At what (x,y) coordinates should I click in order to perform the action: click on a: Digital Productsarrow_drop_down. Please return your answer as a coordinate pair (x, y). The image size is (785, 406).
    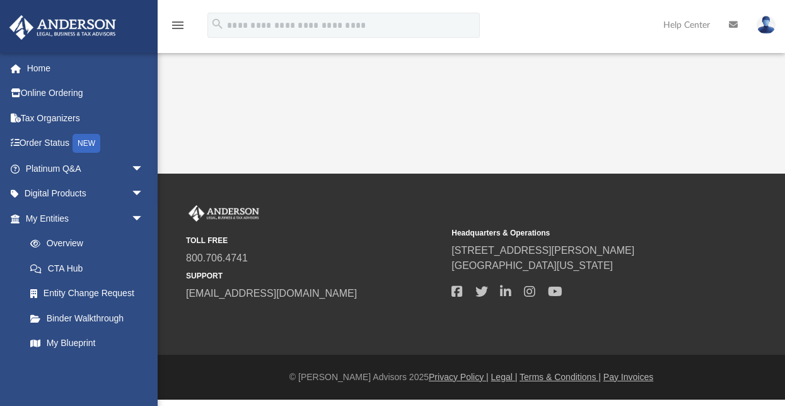
    Looking at the image, I should click on (86, 194).